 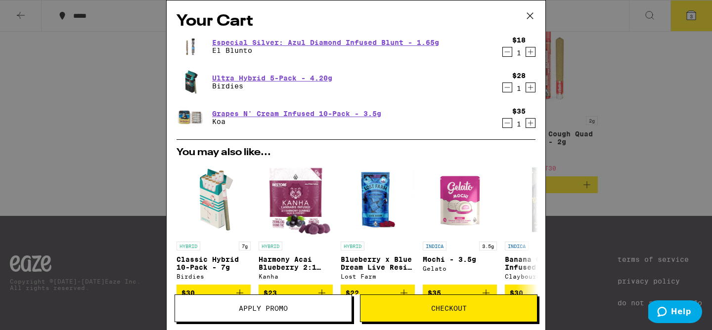 I want to click on div: Gelato, so click(x=460, y=268).